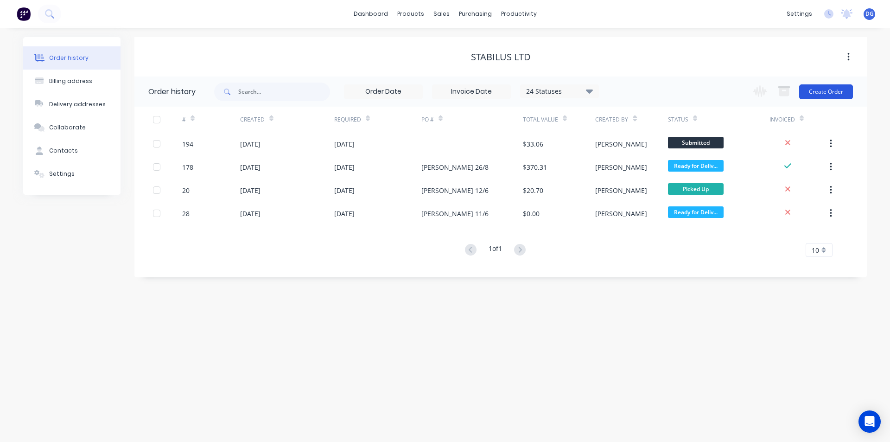 This screenshot has width=890, height=442. Describe the element at coordinates (72, 174) in the screenshot. I see `button: Settings` at that location.